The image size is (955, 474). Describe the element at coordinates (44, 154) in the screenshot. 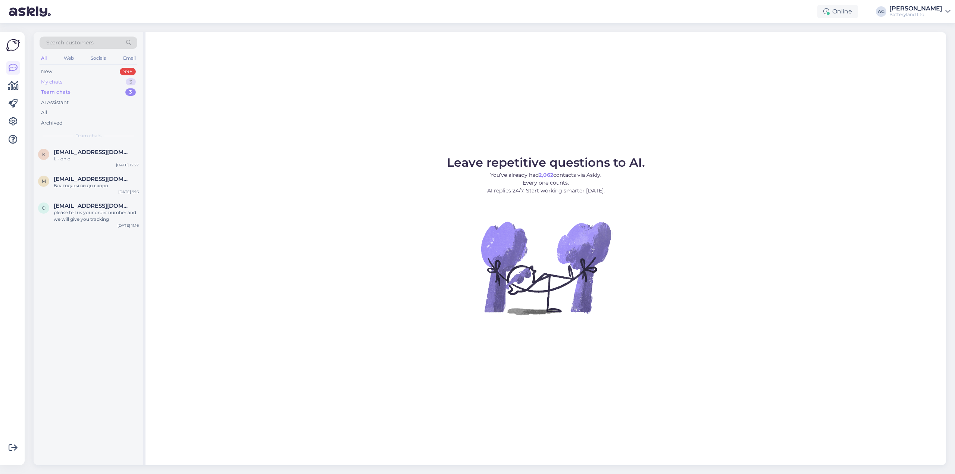

I see `span: k` at that location.